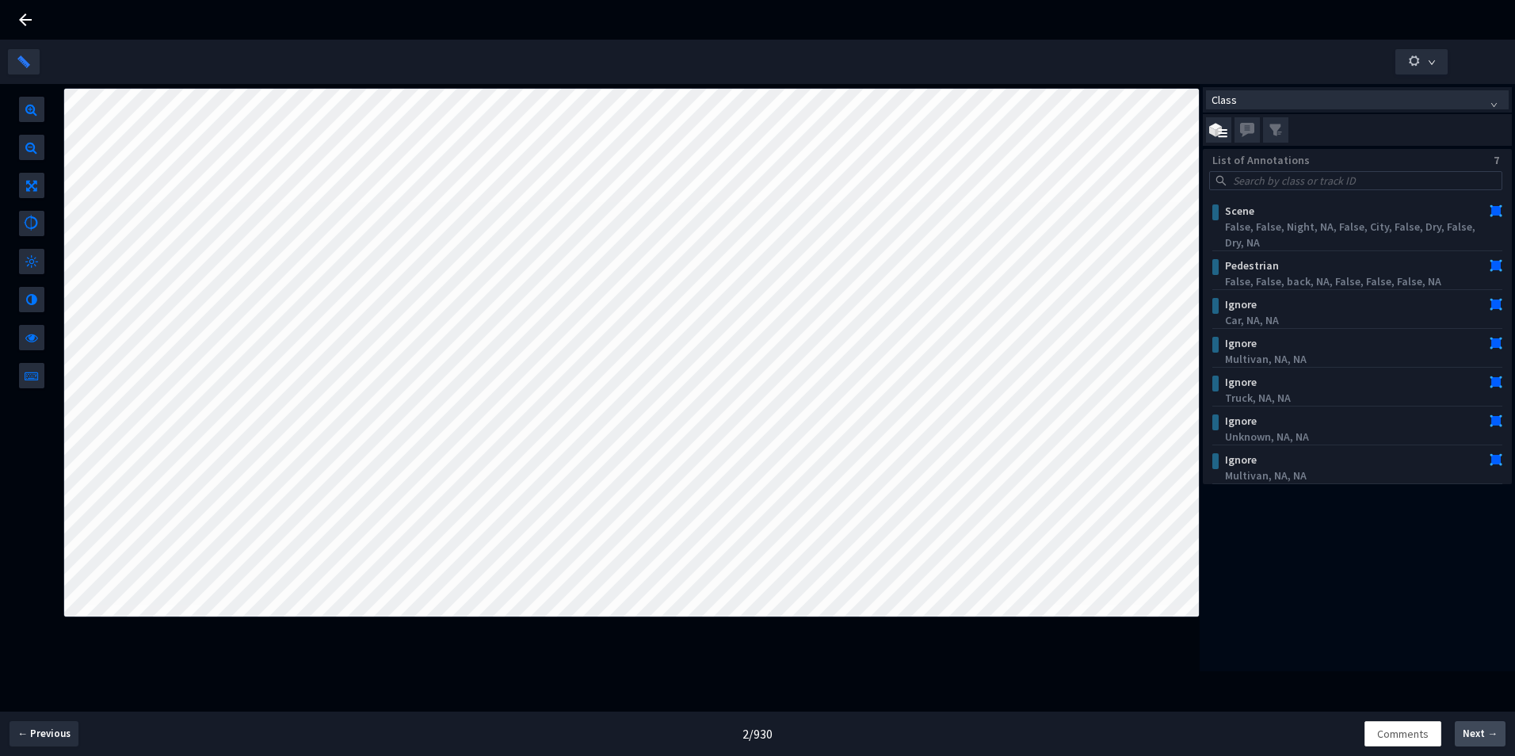 This screenshot has width=1515, height=756. I want to click on span: Class, so click(1357, 100).